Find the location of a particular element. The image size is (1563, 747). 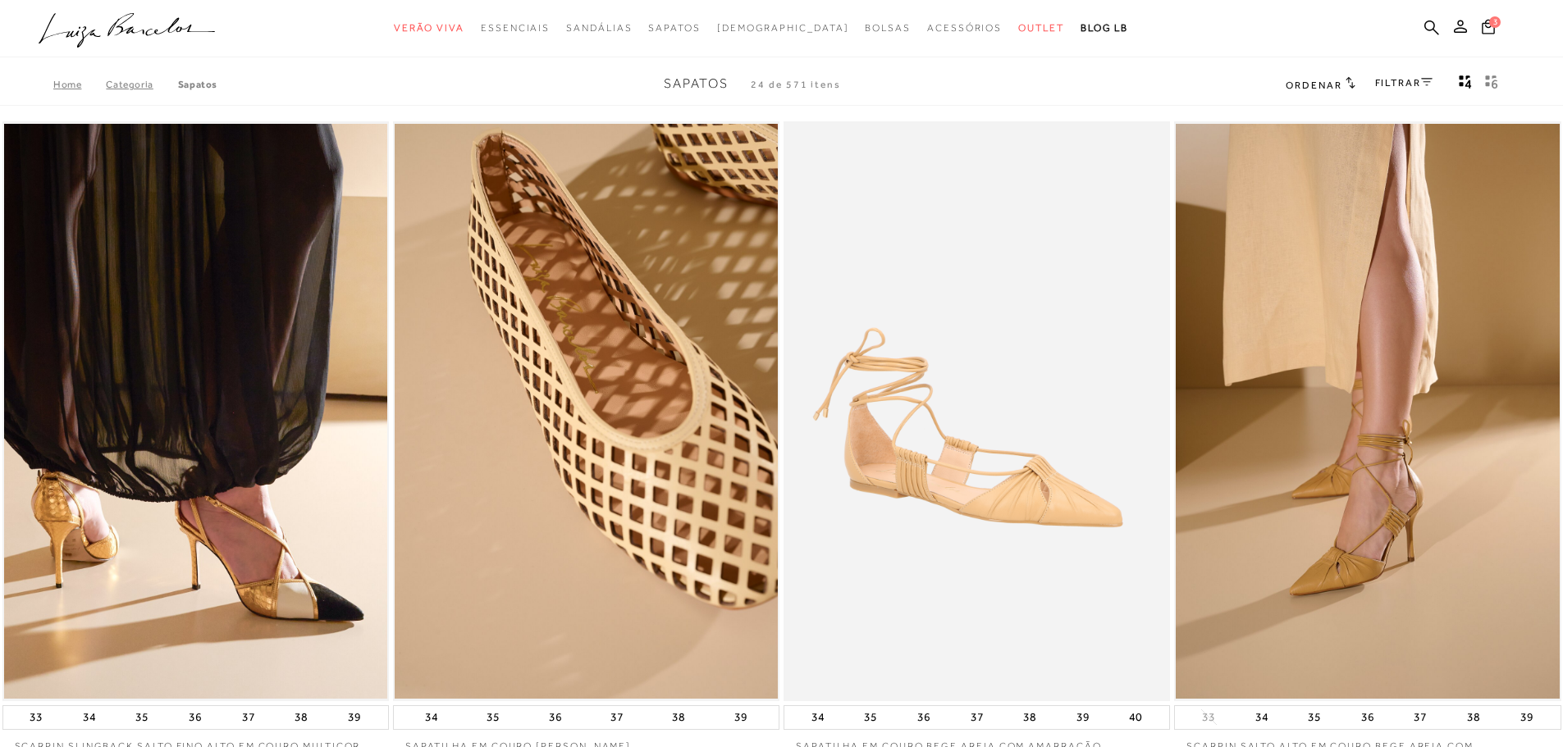

a: Sapatos is located at coordinates (198, 85).